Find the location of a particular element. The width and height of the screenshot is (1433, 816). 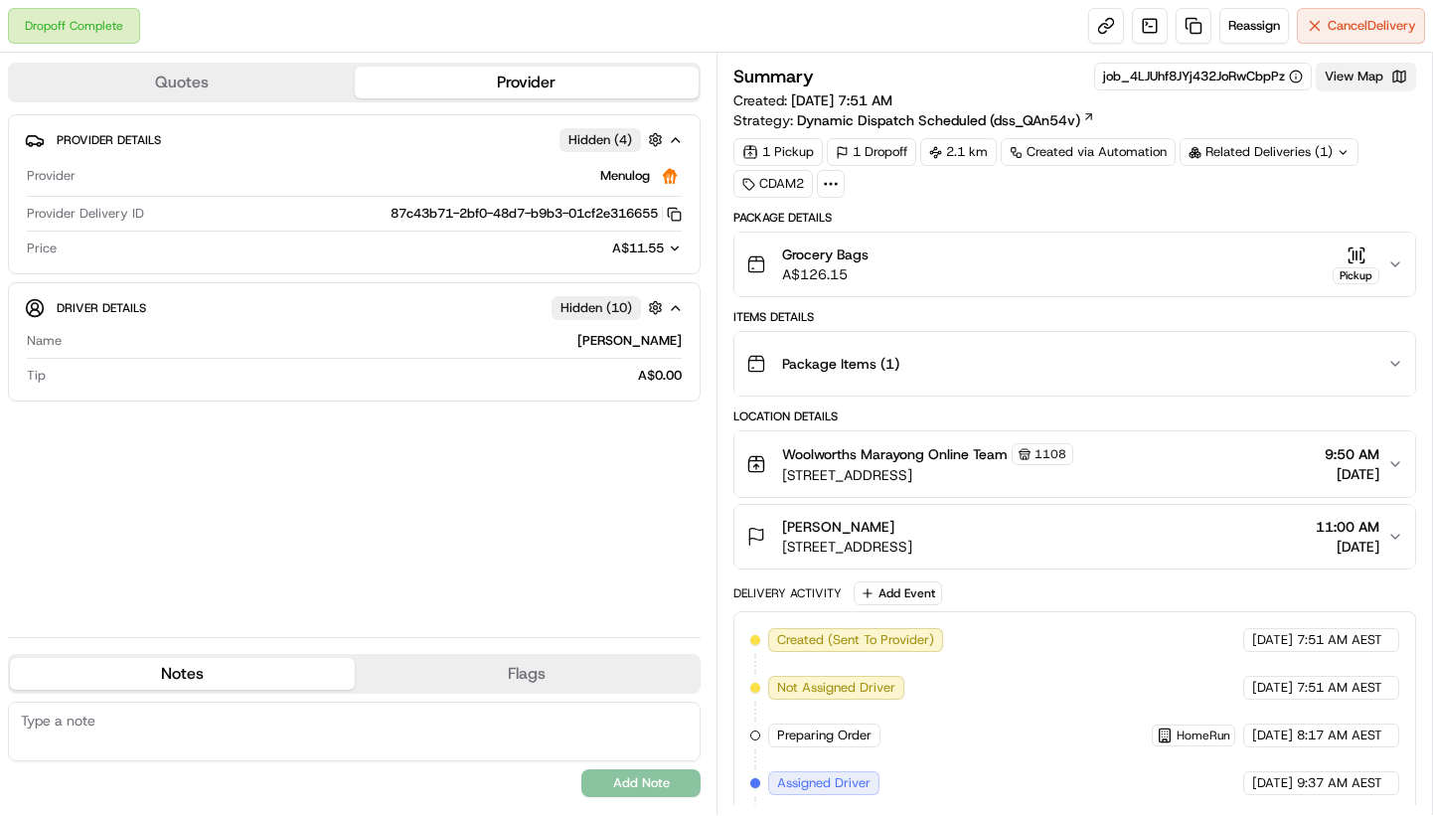

a: Created via Automation is located at coordinates (1088, 152).